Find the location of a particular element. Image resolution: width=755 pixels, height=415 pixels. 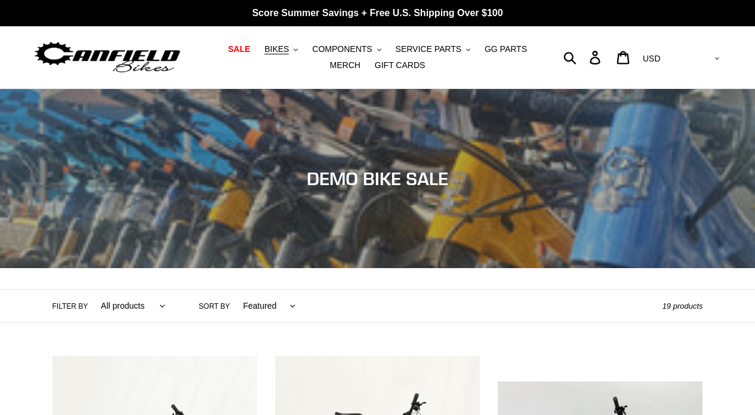

span: SERVICE PARTS is located at coordinates (429, 49).